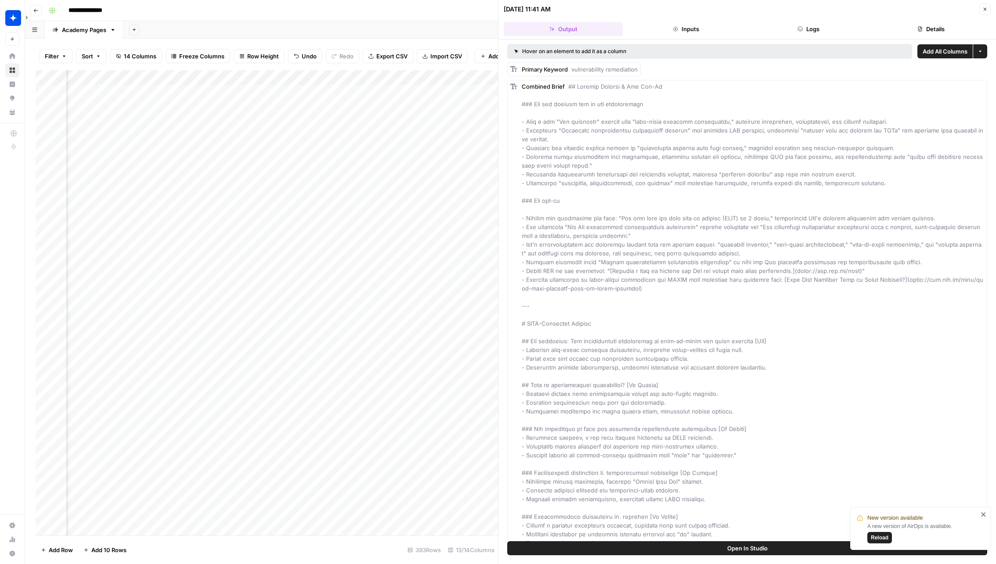 Image resolution: width=996 pixels, height=564 pixels. Describe the element at coordinates (12, 84) in the screenshot. I see `a: Insights` at that location.